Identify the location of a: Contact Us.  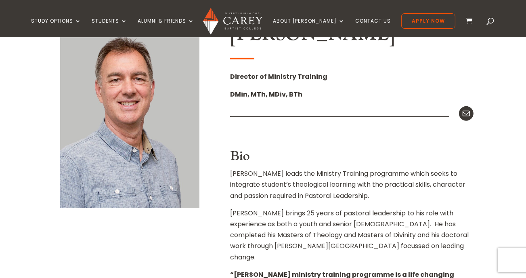
(373, 27).